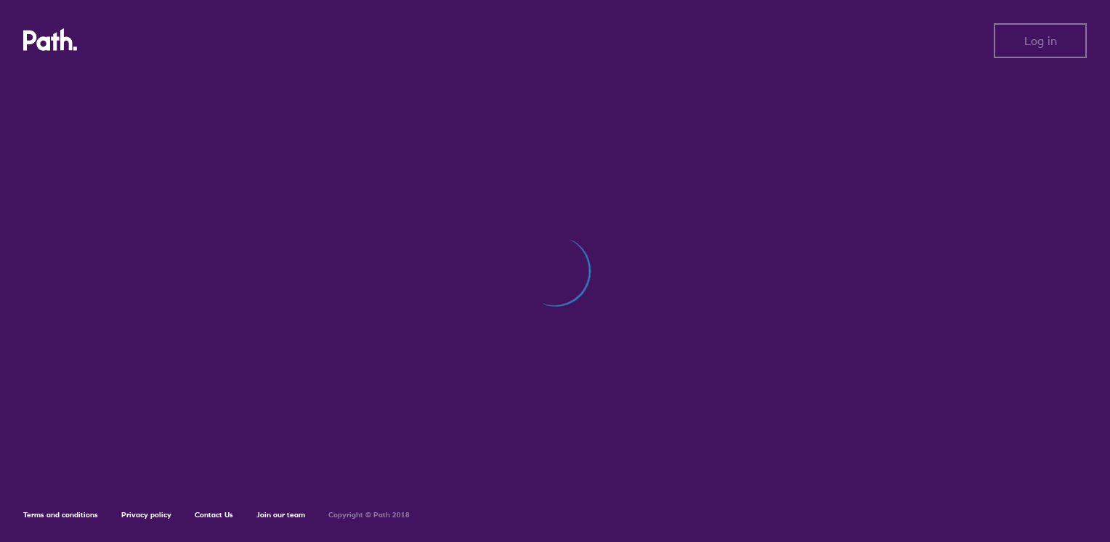 This screenshot has height=542, width=1110. Describe the element at coordinates (369, 515) in the screenshot. I see `h6: Copyright © Path 2018` at that location.